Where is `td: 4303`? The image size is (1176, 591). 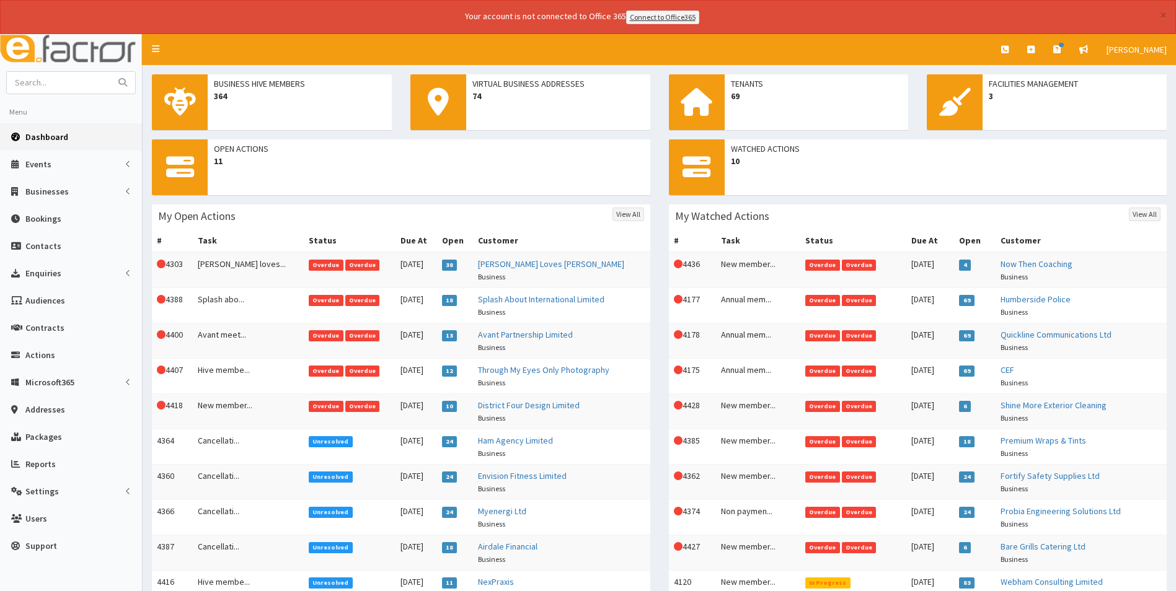 td: 4303 is located at coordinates (172, 270).